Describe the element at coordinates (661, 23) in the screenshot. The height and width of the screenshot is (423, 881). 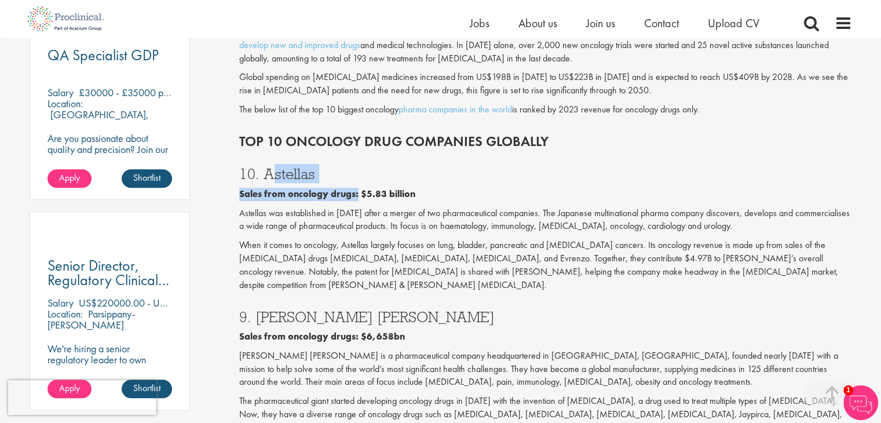
I see `span: Contact` at that location.